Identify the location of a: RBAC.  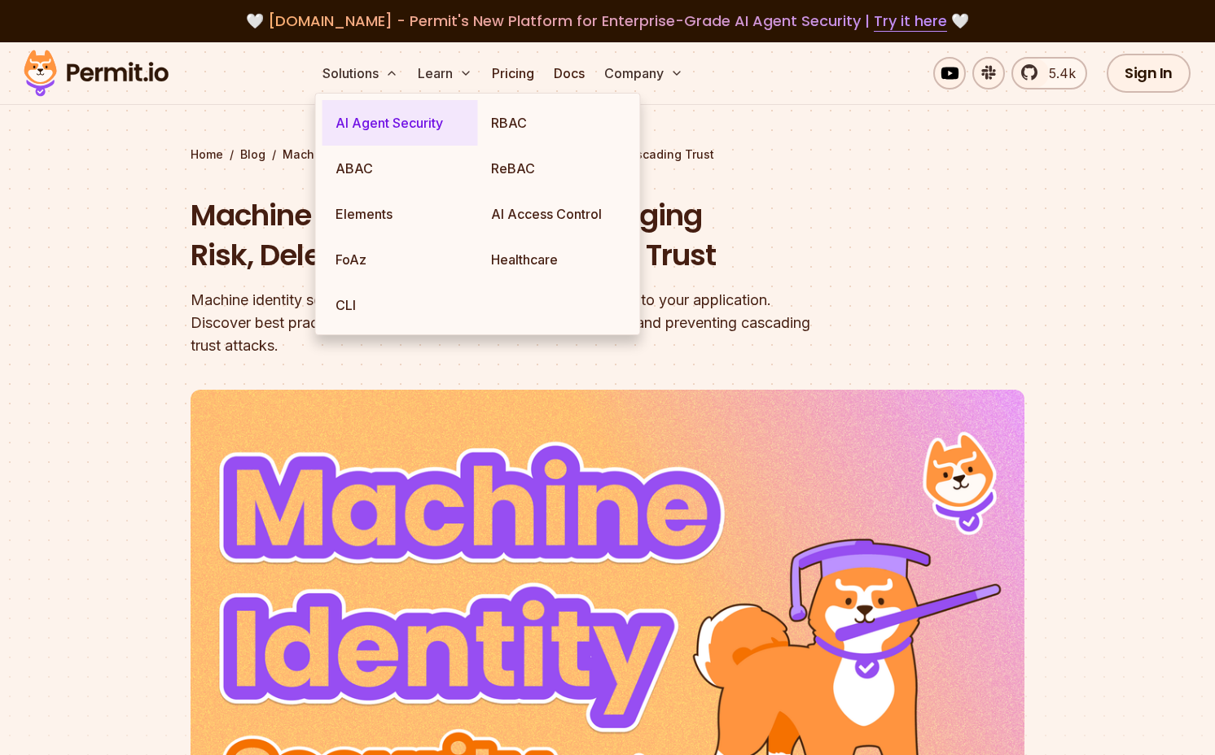
(555, 123).